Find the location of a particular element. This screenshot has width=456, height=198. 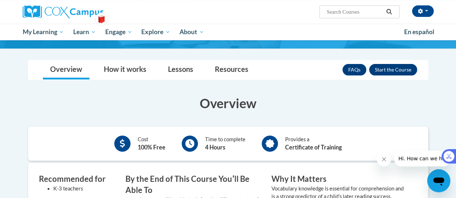

li: K-3 teachers is located at coordinates (84, 189).